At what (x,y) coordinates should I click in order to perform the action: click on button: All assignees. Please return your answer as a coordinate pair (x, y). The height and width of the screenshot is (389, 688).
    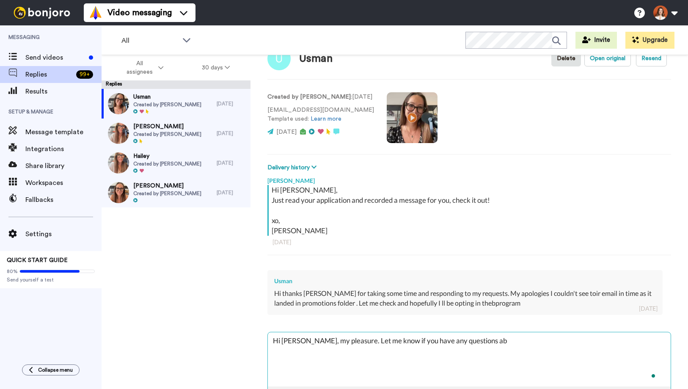
    Looking at the image, I should click on (143, 68).